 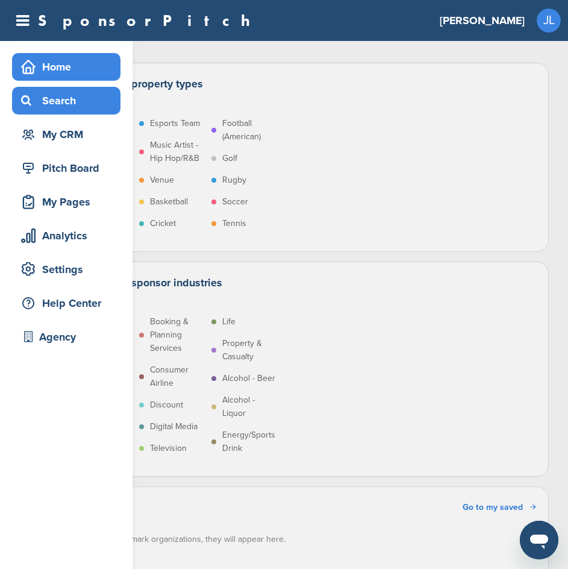 I want to click on a: Analytics, so click(x=66, y=236).